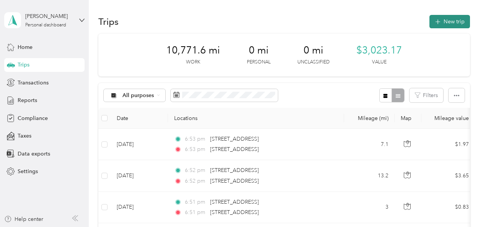  I want to click on td: 13.2, so click(369, 176).